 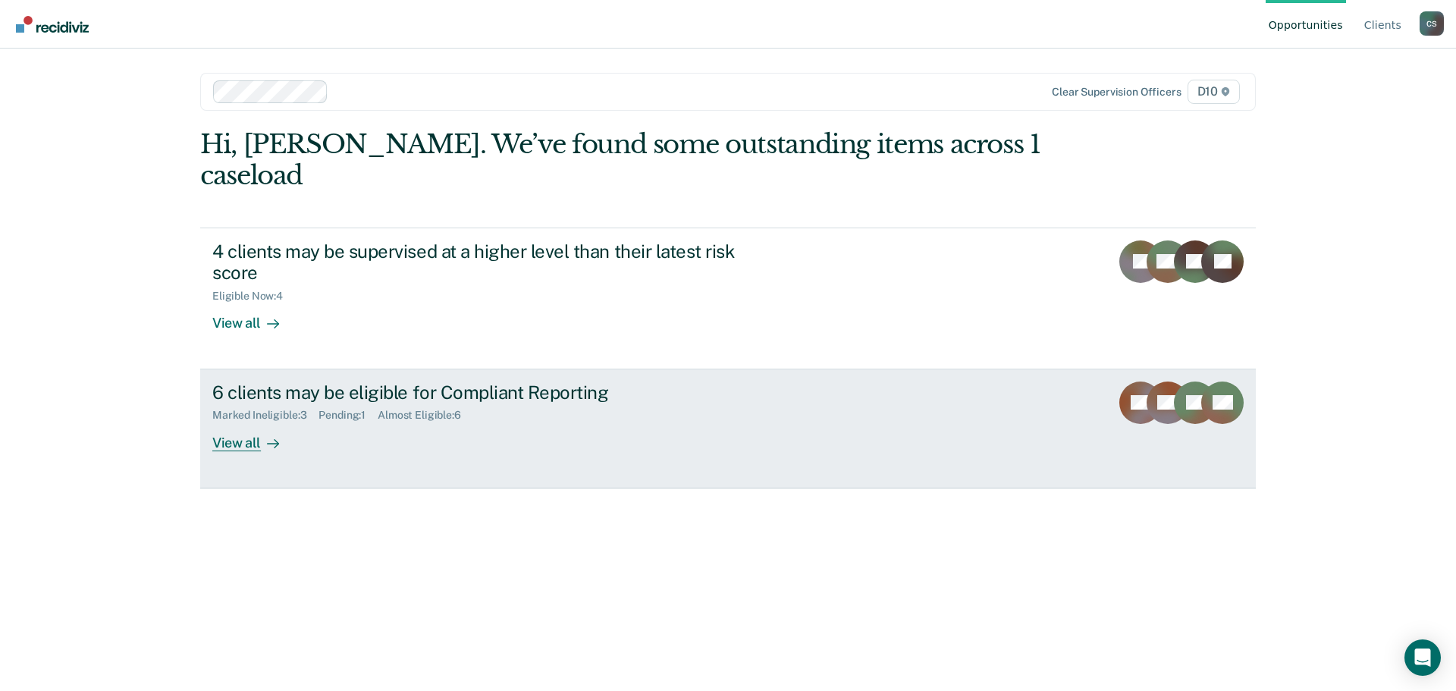 What do you see at coordinates (478, 392) in the screenshot?
I see `div: 6 clients may be eligible for Compliant Reporting` at bounding box center [478, 392].